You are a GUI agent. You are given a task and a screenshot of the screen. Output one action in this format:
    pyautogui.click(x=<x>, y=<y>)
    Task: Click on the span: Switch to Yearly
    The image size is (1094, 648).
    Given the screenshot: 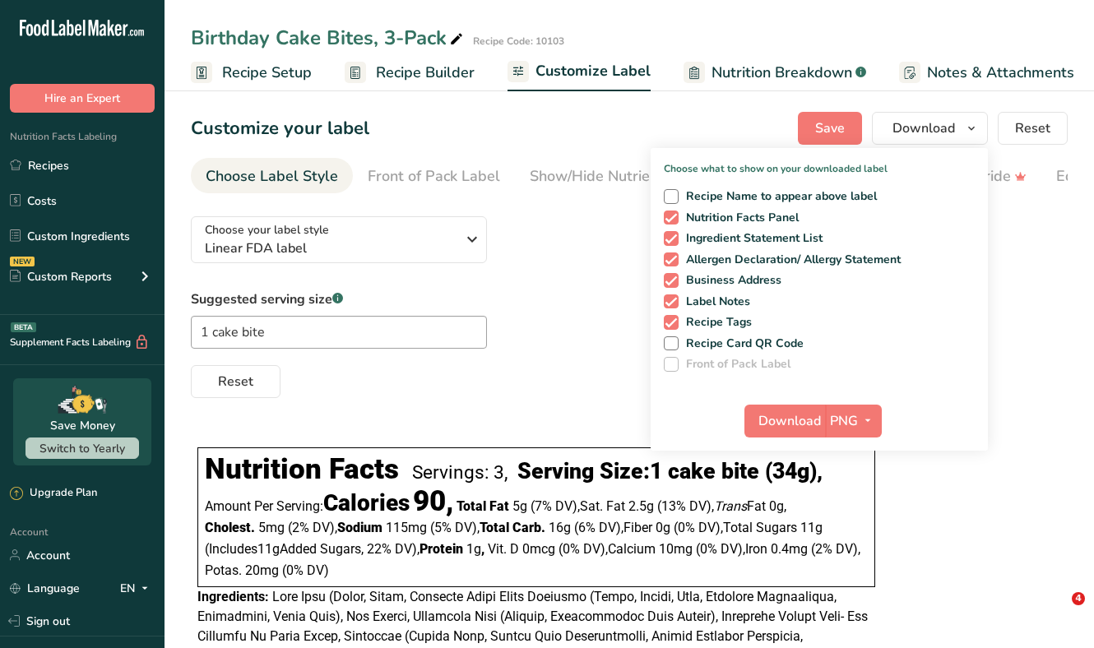 What is the action you would take?
    pyautogui.click(x=82, y=448)
    